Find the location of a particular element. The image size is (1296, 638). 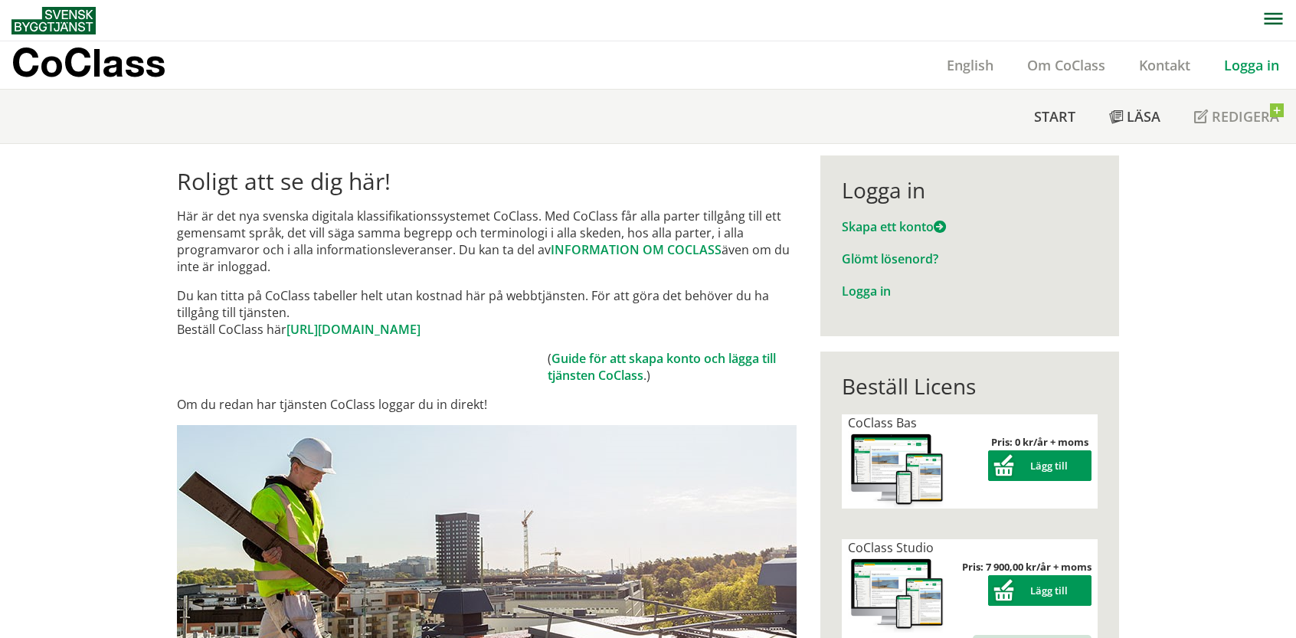

span: CoClass Studio is located at coordinates (891, 548).